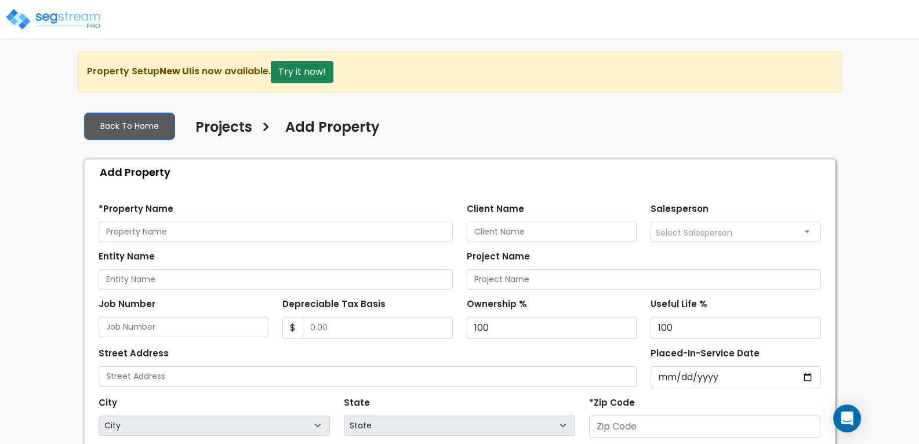  I want to click on label: Job Number, so click(127, 304).